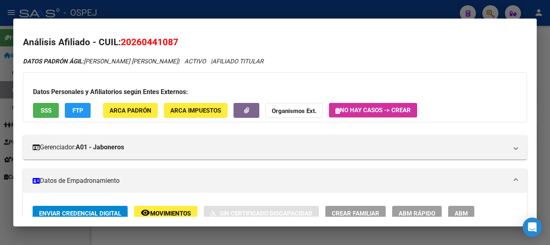 The height and width of the screenshot is (245, 550). I want to click on span: 20260441087, so click(149, 42).